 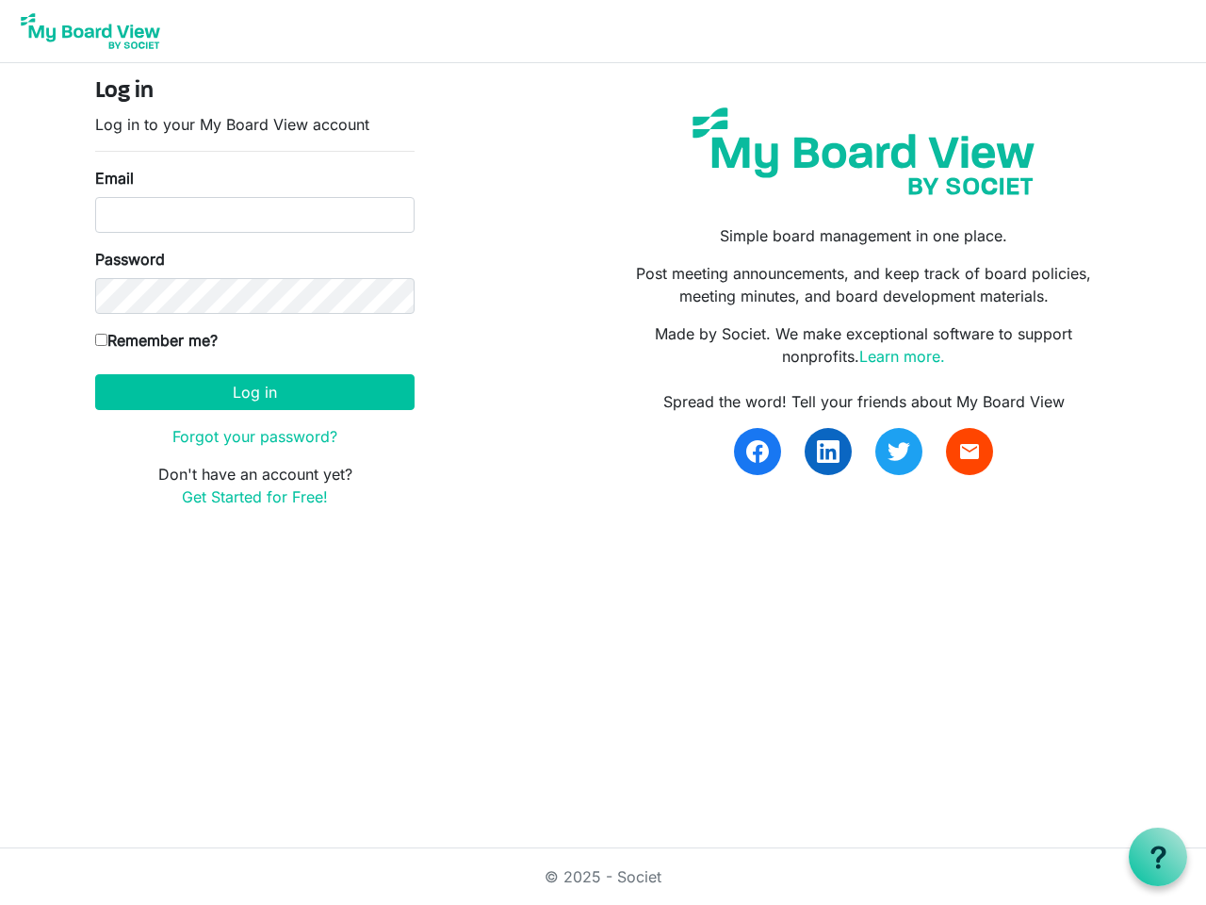 What do you see at coordinates (130, 259) in the screenshot?
I see `label: Password` at bounding box center [130, 259].